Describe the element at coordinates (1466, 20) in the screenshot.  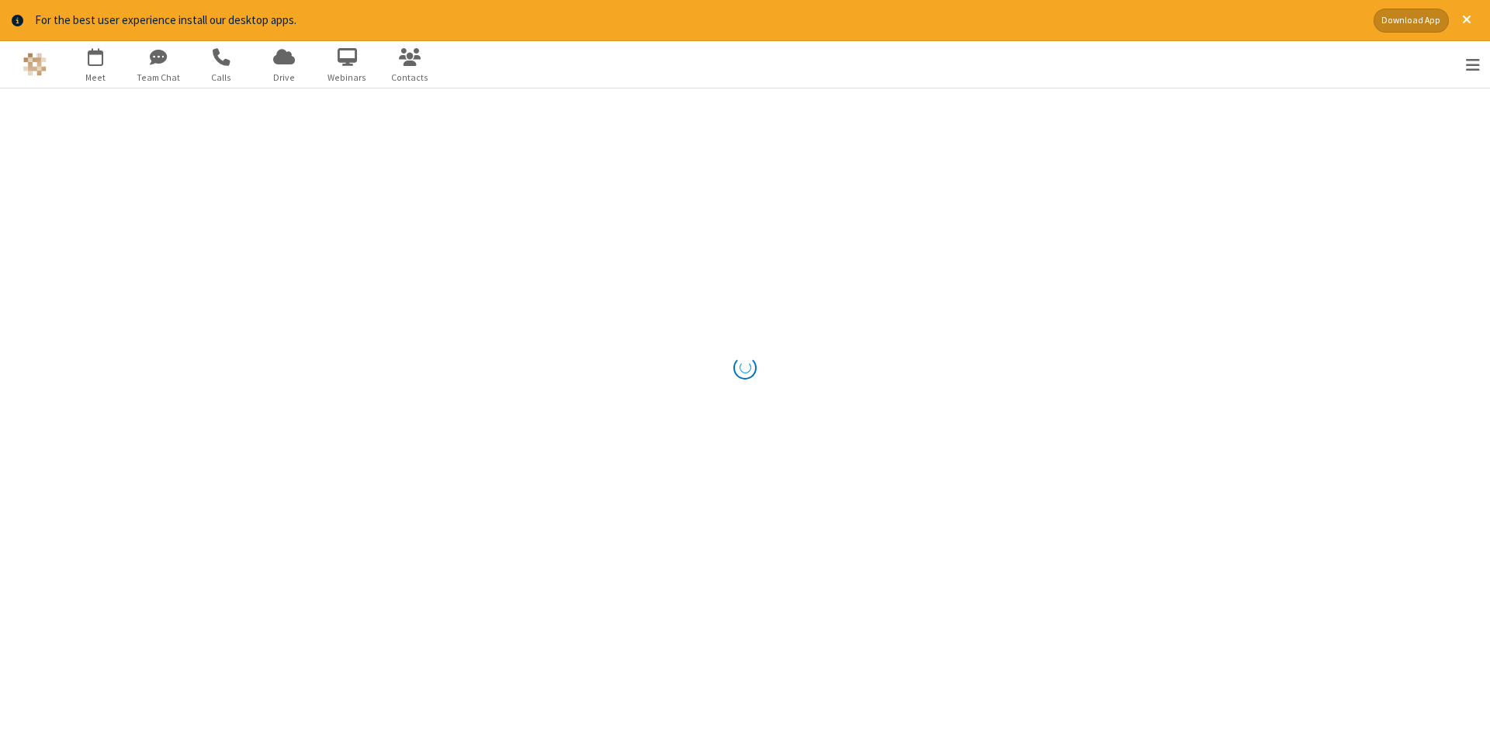
I see `button: Close alert` at that location.